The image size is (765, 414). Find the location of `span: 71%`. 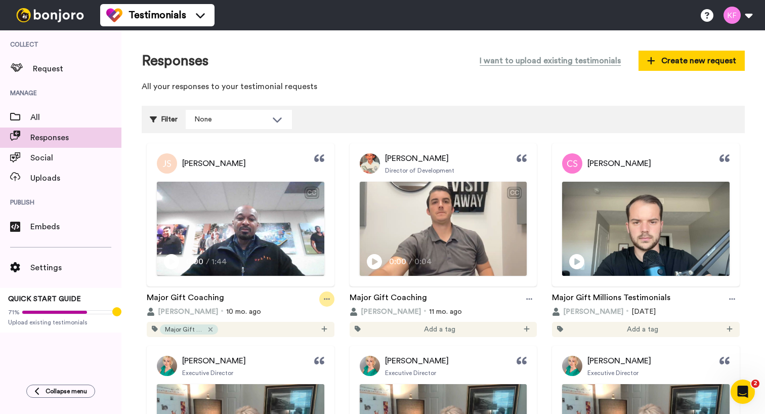

span: 71% is located at coordinates (14, 312).